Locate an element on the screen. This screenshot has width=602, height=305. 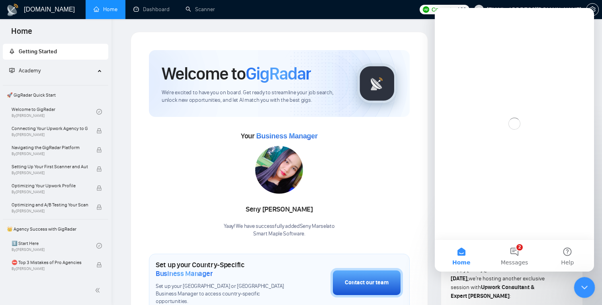
span: double-left is located at coordinates (99, 291).